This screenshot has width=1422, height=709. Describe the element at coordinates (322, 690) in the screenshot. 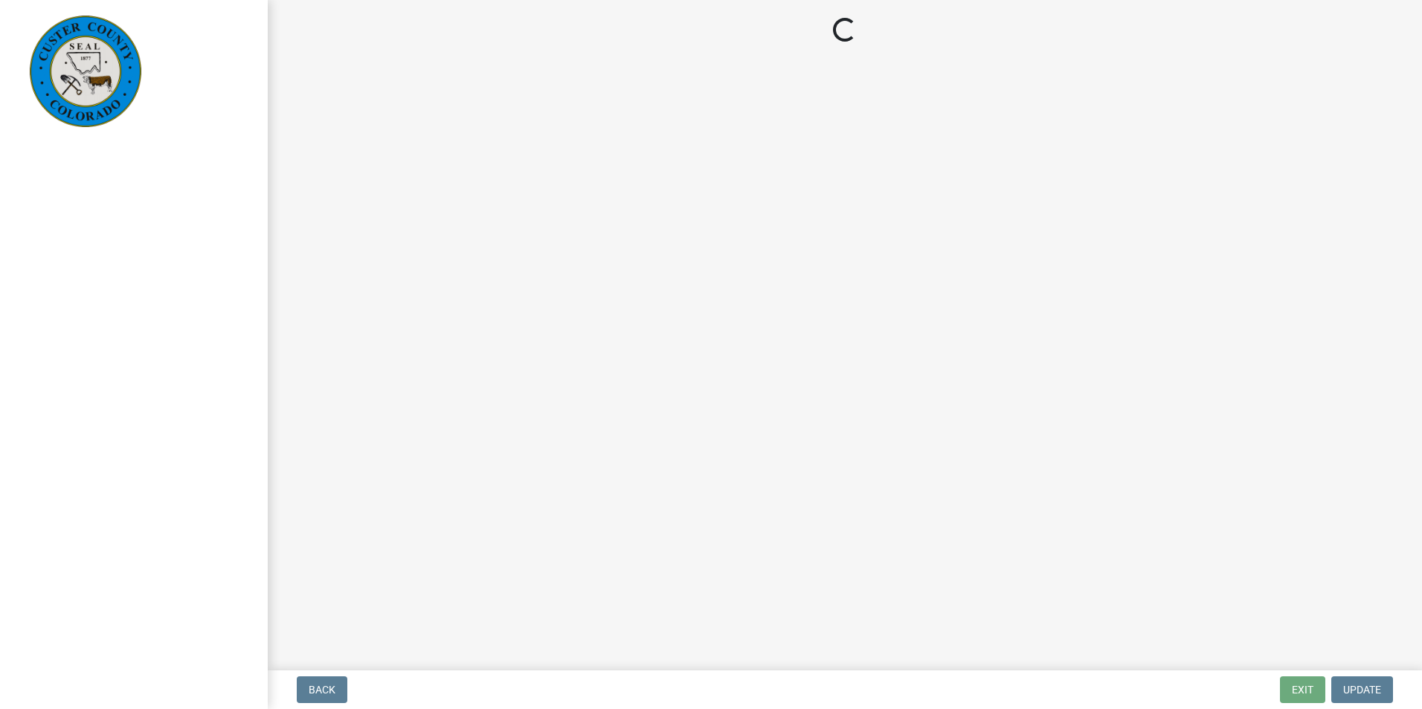

I see `button: Back` at that location.